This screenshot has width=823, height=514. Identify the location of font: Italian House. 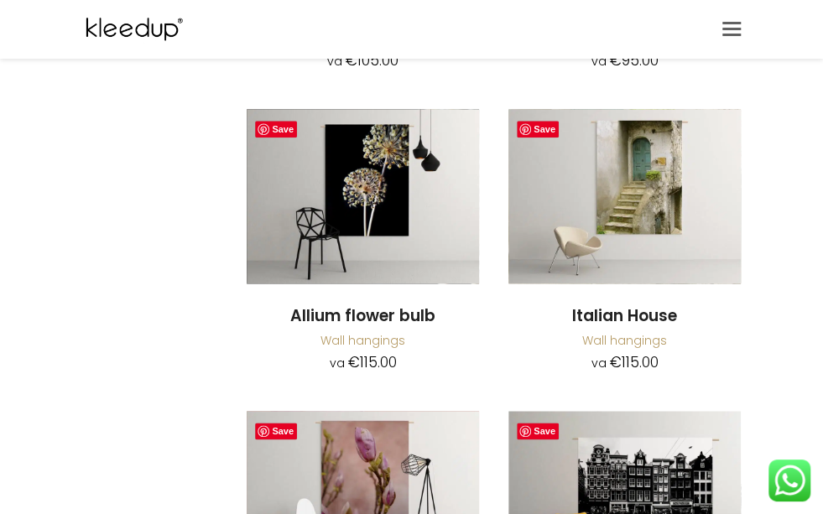
(624, 316).